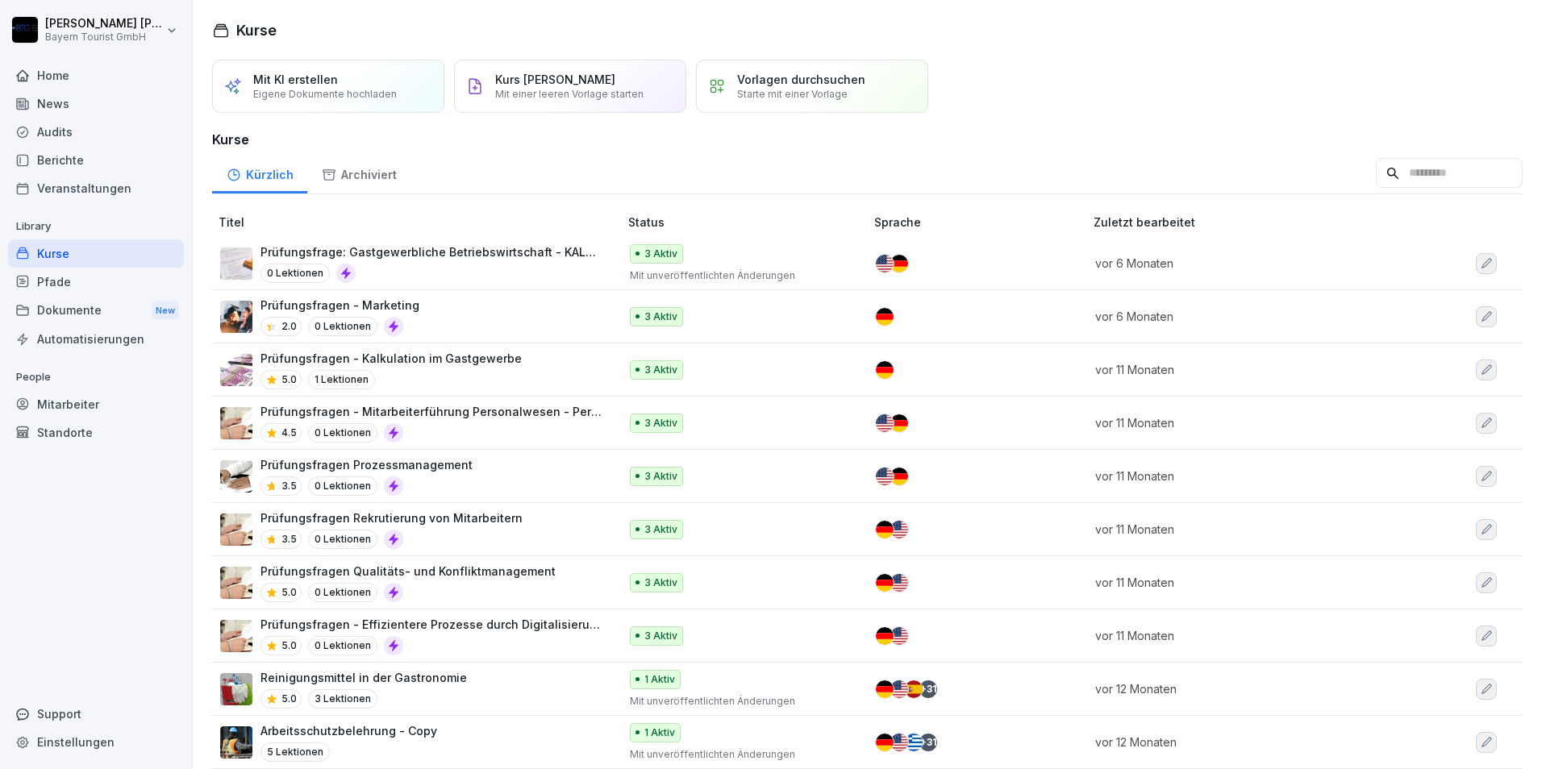 Image resolution: width=1542 pixels, height=769 pixels. I want to click on p: Mit KI erstellen, so click(295, 79).